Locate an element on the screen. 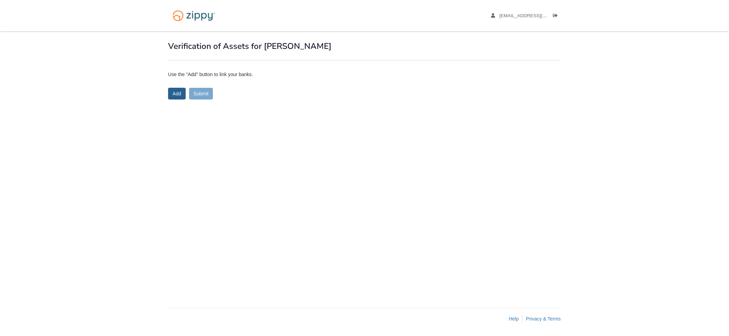  button: Submit is located at coordinates (201, 94).